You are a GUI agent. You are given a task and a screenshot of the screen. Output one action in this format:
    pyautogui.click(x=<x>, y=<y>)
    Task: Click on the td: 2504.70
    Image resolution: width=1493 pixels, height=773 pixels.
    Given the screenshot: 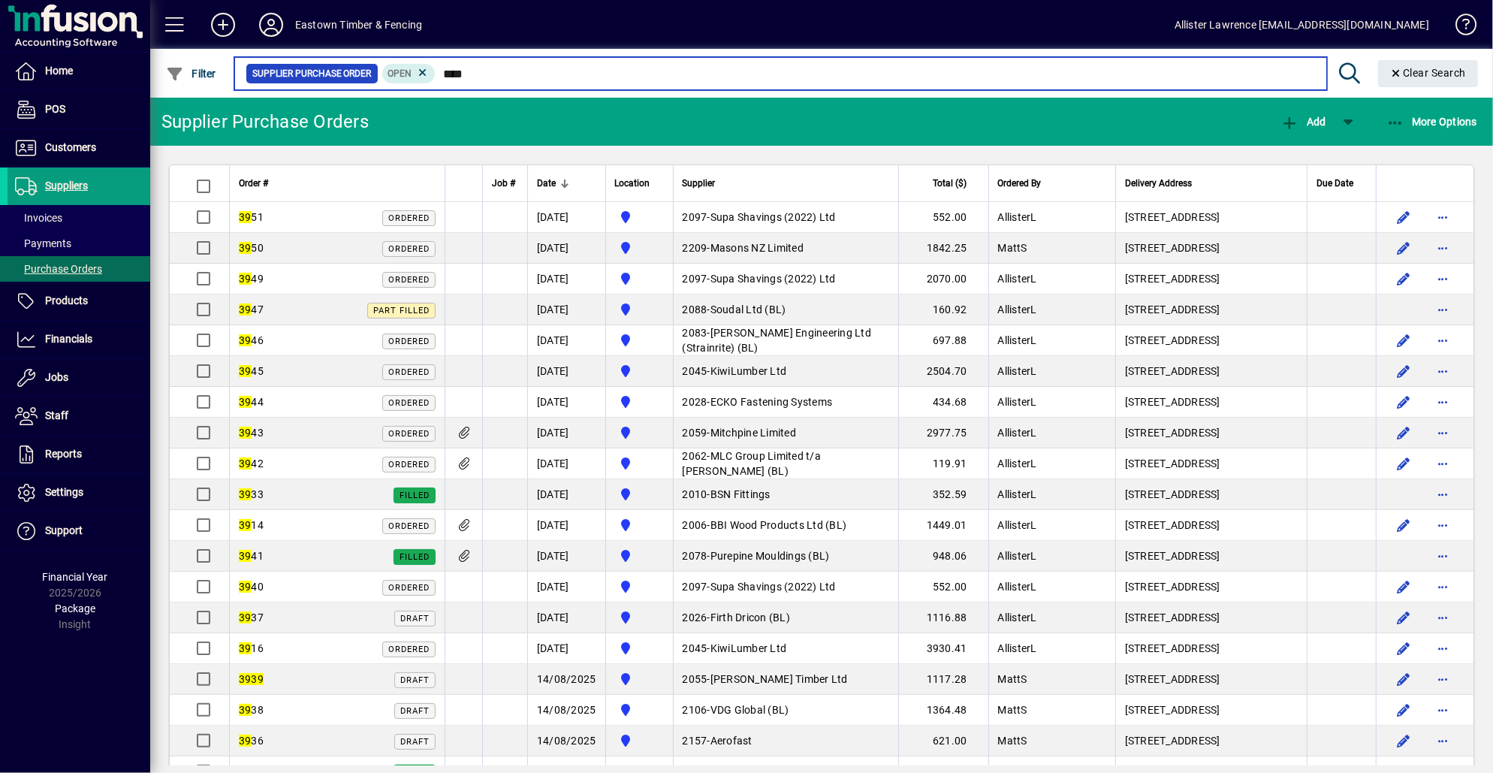 What is the action you would take?
    pyautogui.click(x=943, y=371)
    